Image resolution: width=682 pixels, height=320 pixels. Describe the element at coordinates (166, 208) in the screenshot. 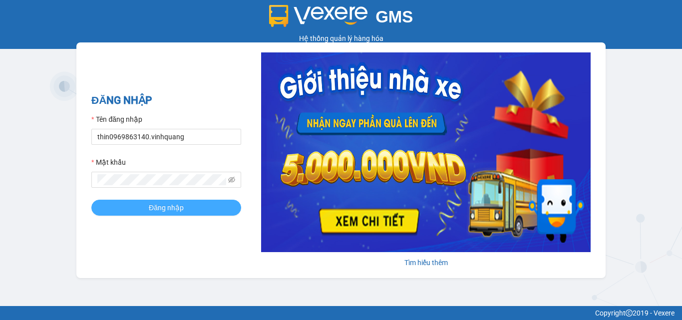

I see `span: Đăng nhập` at that location.